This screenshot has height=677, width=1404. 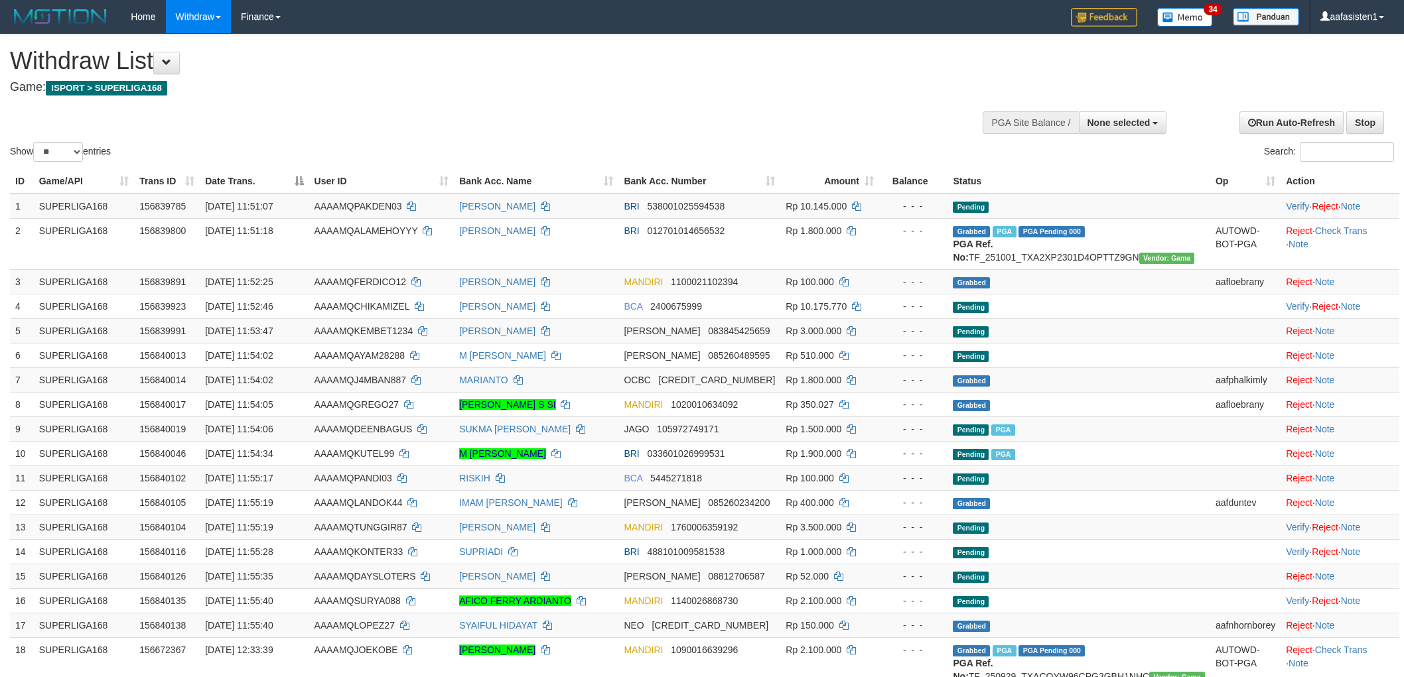 What do you see at coordinates (676, 478) in the screenshot?
I see `span: Copy 5445271818 to clipboard` at bounding box center [676, 478].